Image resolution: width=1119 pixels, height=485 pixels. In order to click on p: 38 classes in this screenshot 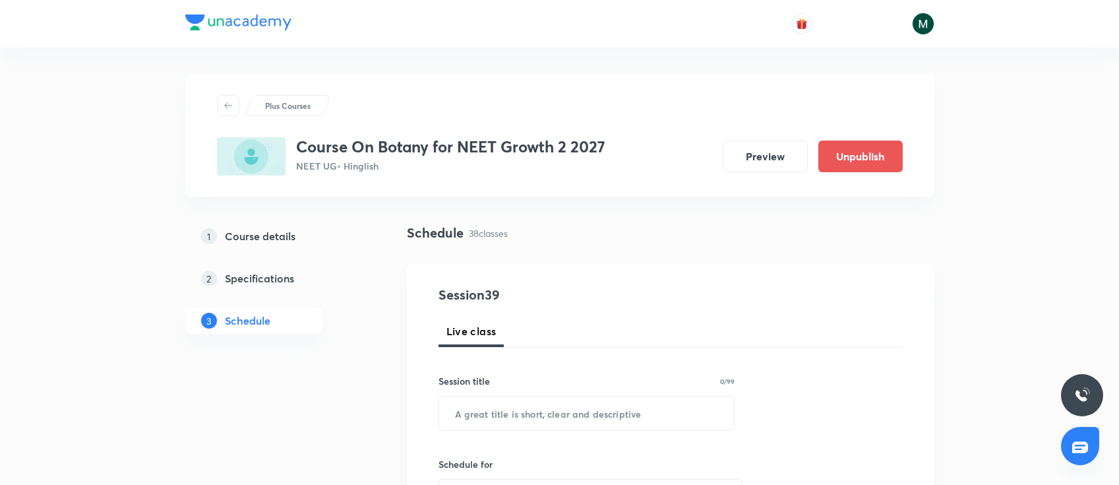, I will do `click(488, 233)`.